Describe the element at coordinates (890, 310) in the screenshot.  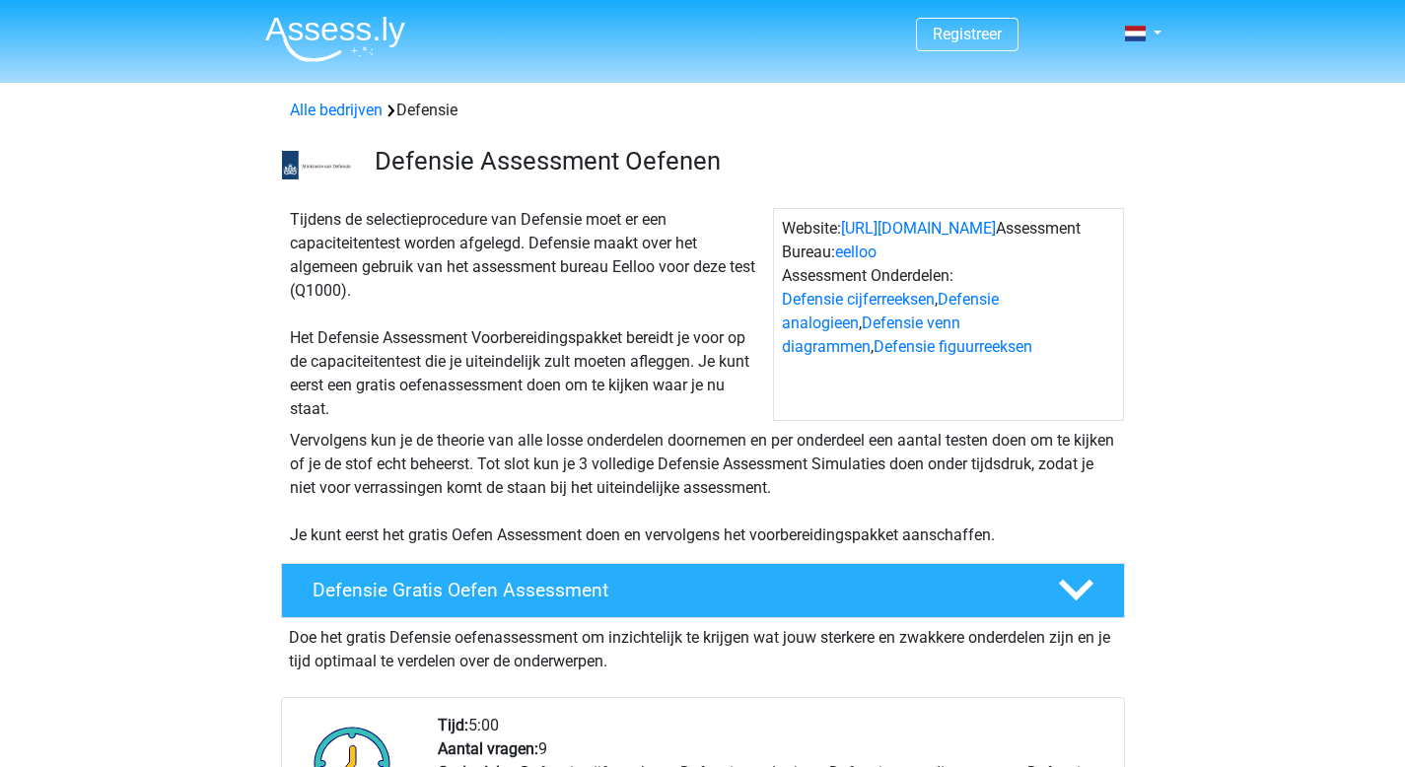
I see `a: Defensie analogieen` at that location.